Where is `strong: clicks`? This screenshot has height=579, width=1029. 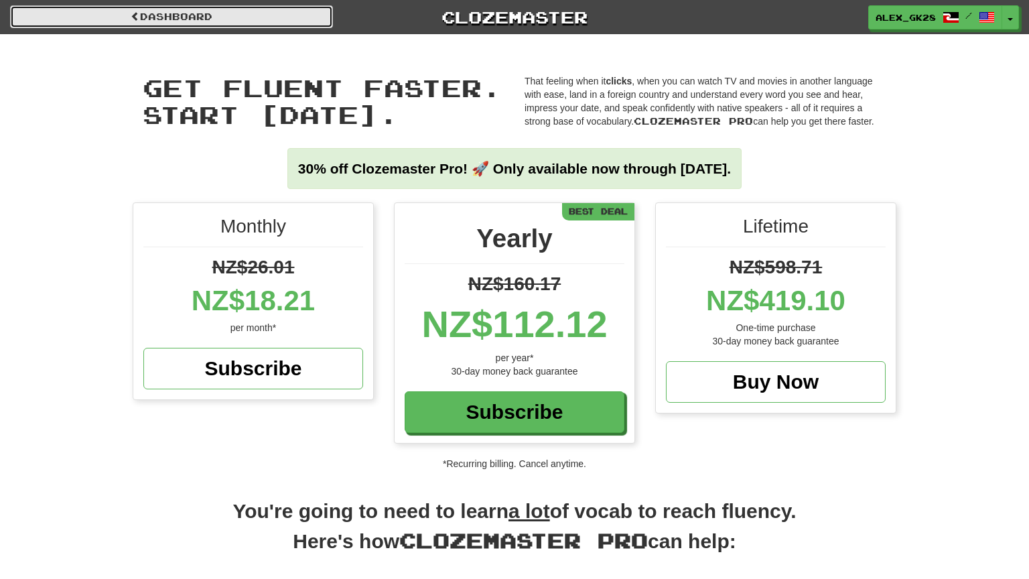 strong: clicks is located at coordinates (618, 81).